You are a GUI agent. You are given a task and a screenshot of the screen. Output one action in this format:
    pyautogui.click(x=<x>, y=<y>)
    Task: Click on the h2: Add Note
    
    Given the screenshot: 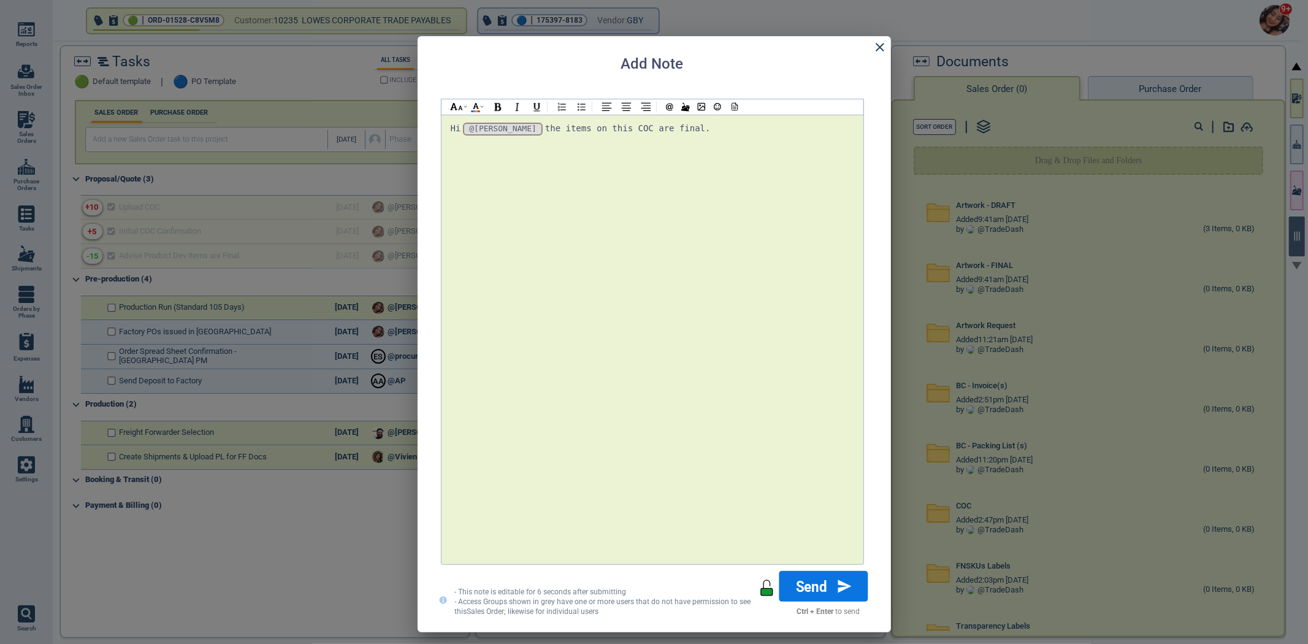 What is the action you would take?
    pyautogui.click(x=652, y=64)
    